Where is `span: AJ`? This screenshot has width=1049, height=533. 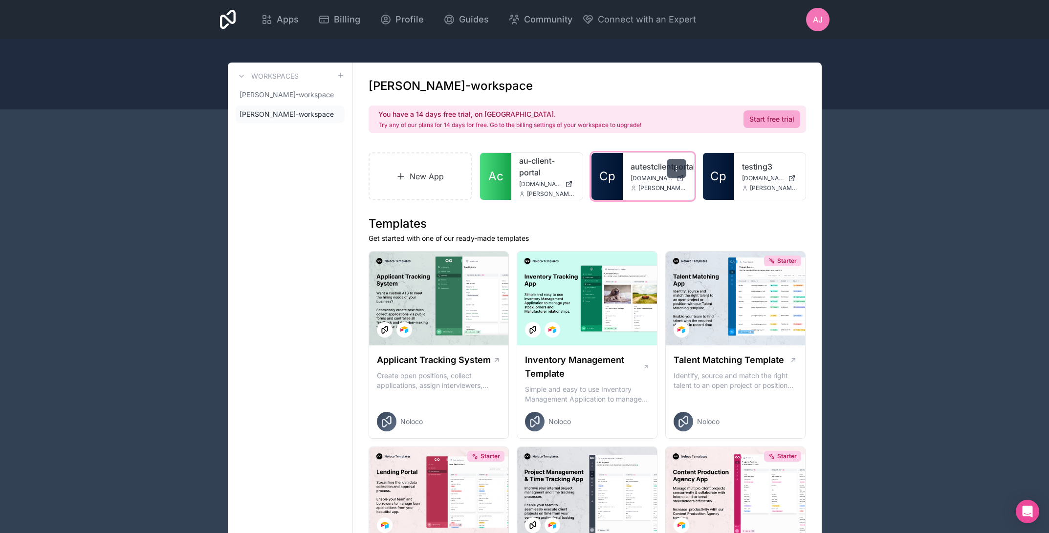 span: AJ is located at coordinates (818, 20).